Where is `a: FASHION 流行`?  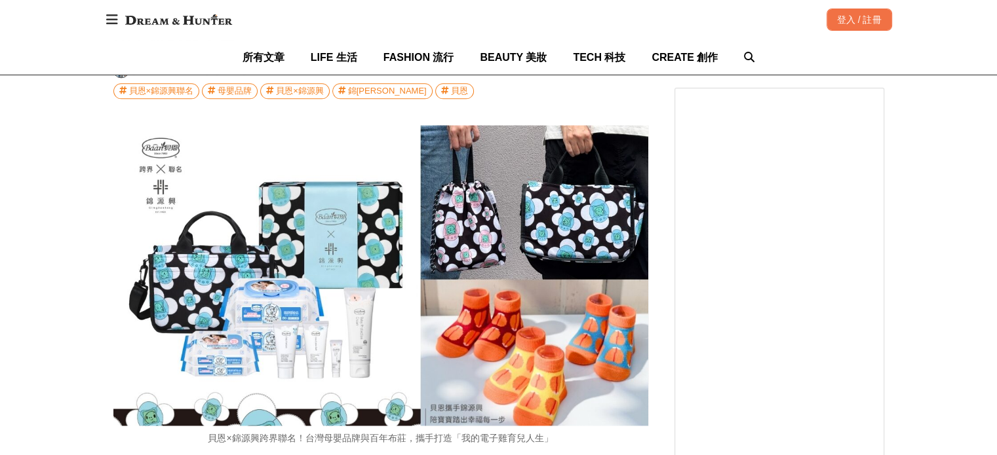
a: FASHION 流行 is located at coordinates (419, 57).